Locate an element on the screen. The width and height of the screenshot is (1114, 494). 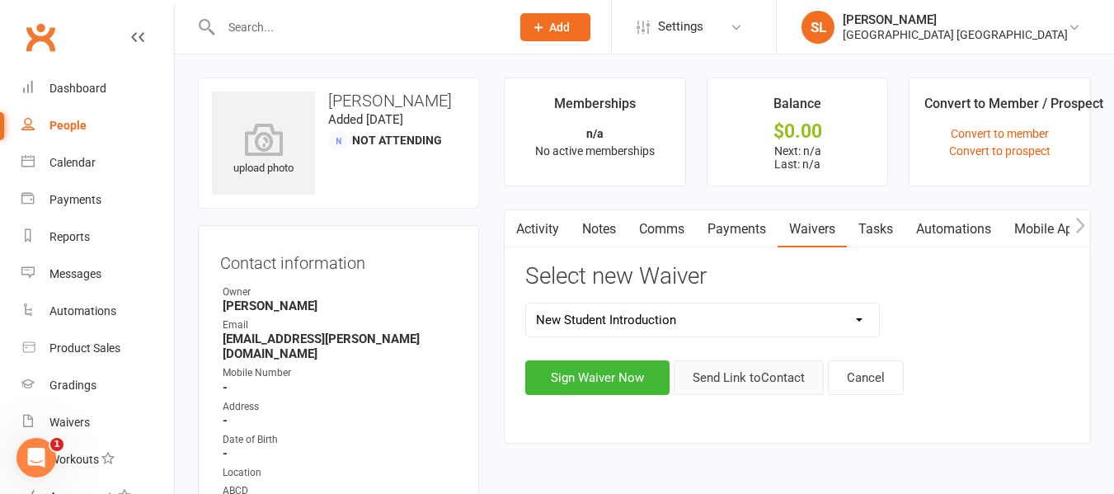
div: Automations is located at coordinates (82, 311).